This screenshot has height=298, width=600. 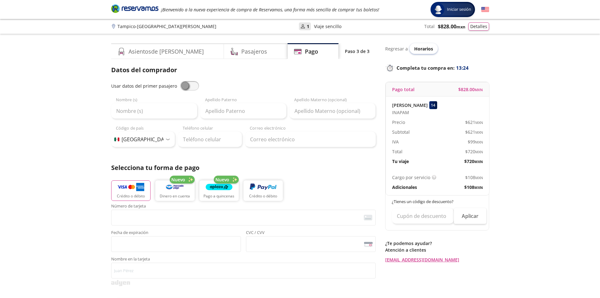 I want to click on em: ¡Bienvenido a la nueva experiencia de compra de Reservamos, una forma más sencilla de comprar tus..., so click(x=270, y=9).